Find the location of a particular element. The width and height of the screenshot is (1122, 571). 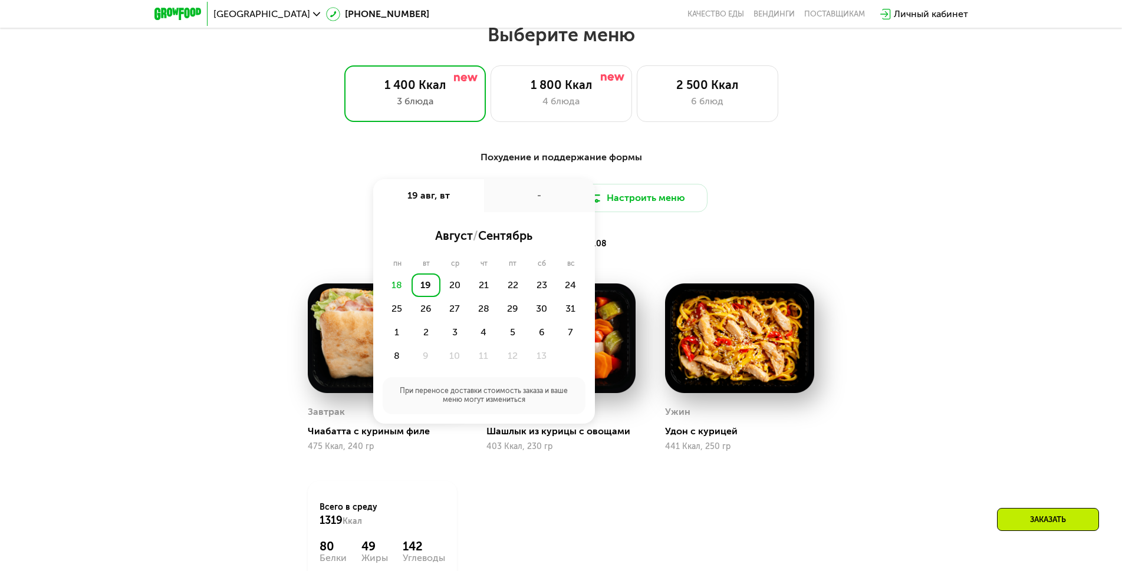

div: 20 is located at coordinates (455, 285).